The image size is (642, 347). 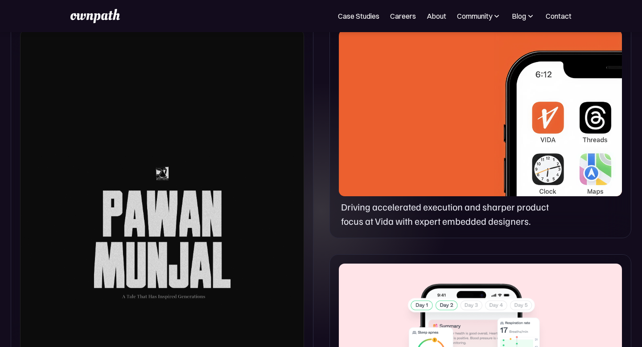 I want to click on a: Case Studies, so click(x=358, y=16).